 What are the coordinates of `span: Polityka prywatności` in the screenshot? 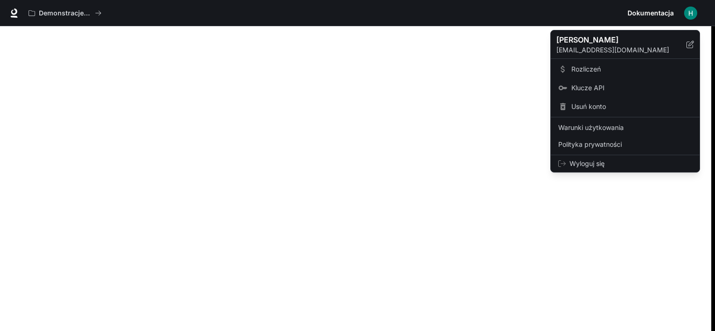 It's located at (625, 145).